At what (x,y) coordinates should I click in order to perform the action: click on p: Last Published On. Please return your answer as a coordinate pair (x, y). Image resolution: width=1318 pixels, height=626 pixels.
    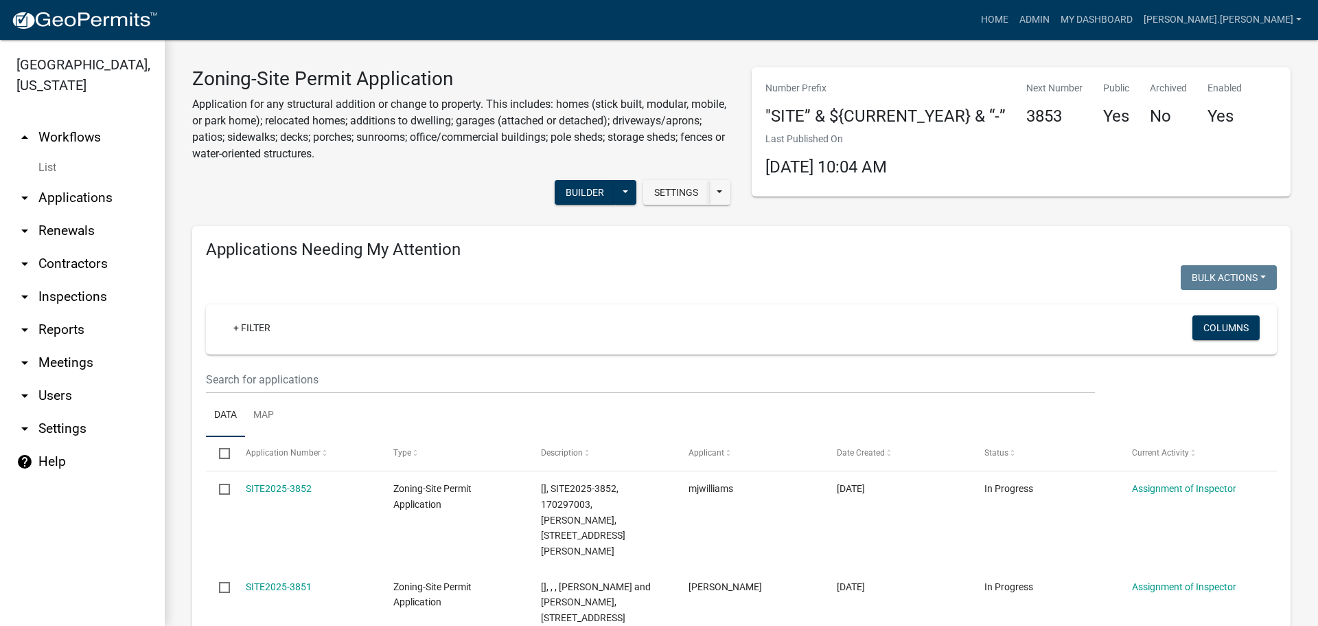
    Looking at the image, I should click on (826, 139).